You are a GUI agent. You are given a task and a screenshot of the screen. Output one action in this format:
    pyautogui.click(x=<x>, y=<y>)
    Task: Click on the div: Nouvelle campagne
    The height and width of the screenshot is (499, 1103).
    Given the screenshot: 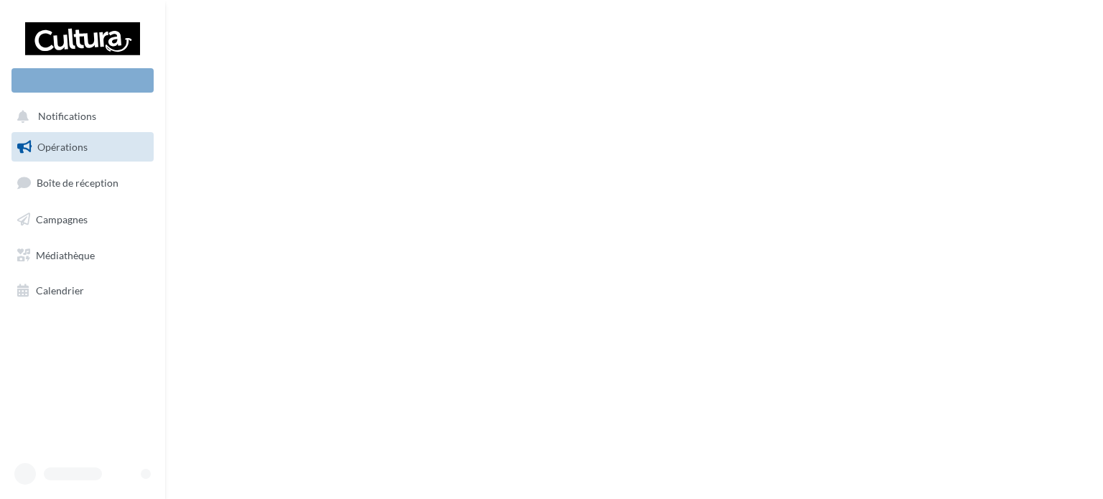 What is the action you would take?
    pyautogui.click(x=83, y=80)
    